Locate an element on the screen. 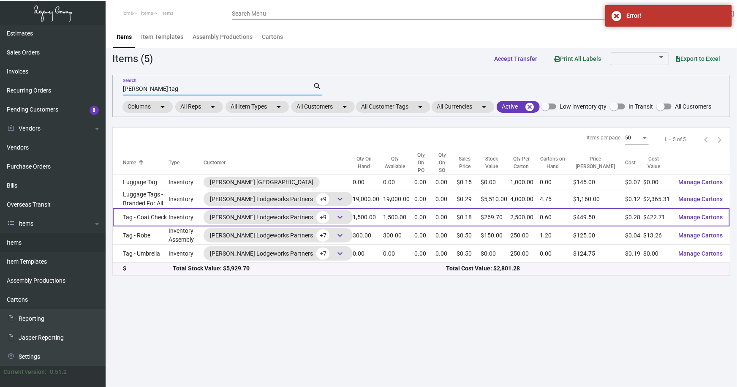 This screenshot has height=387, width=737. td: $2,365.31 is located at coordinates (658, 199).